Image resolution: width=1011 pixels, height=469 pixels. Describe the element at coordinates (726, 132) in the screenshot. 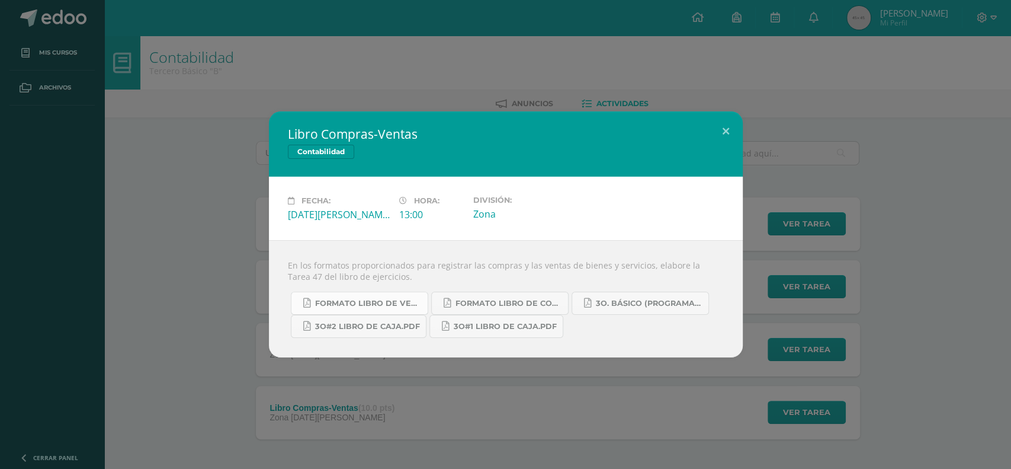

I see `button: Close (Esc)` at that location.